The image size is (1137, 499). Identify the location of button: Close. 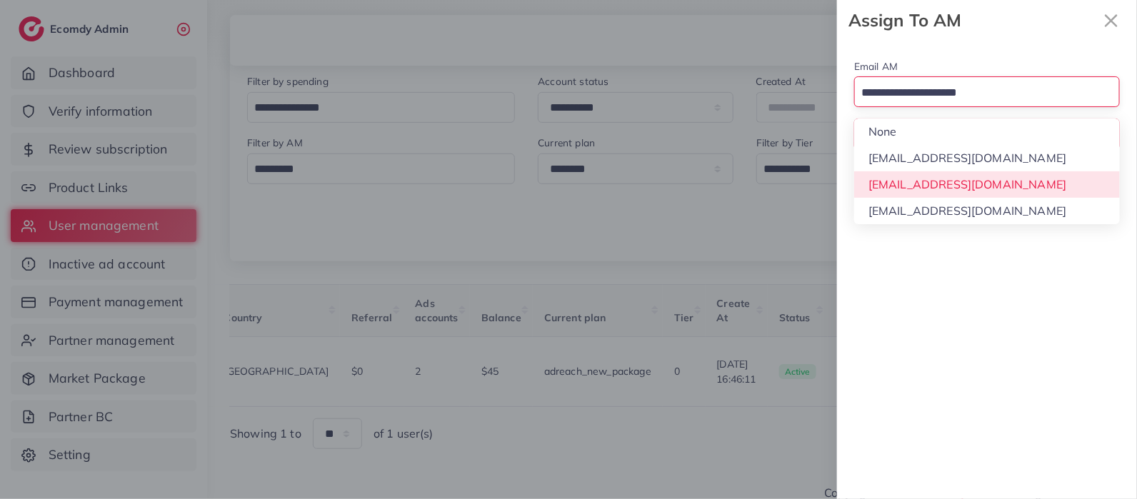
(1112, 20).